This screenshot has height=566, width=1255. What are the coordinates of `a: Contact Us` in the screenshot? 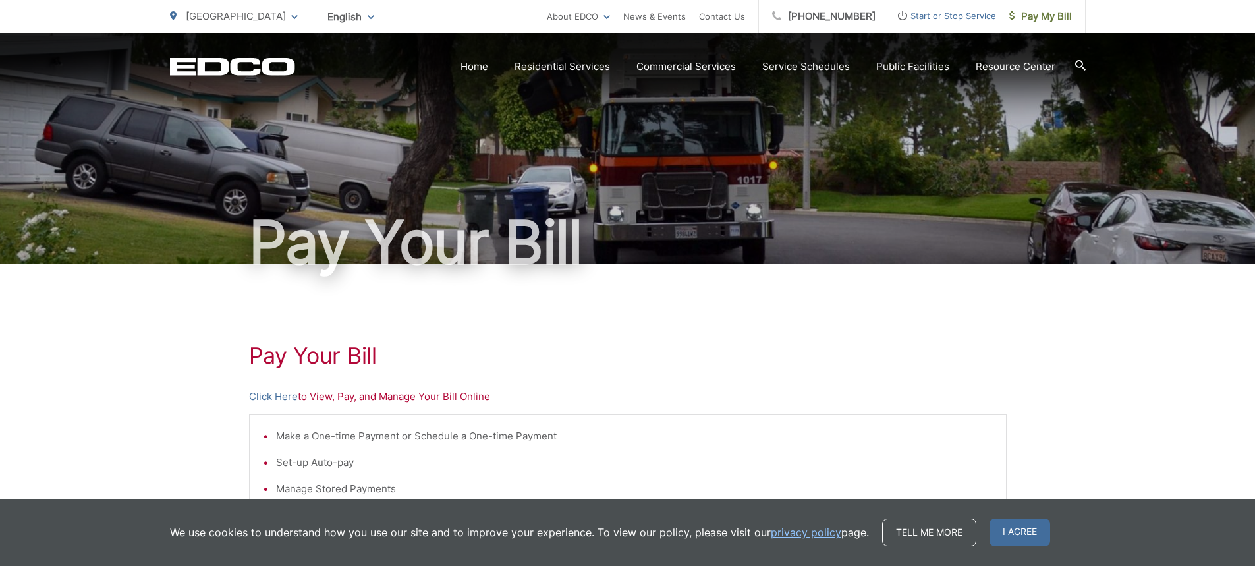 It's located at (722, 16).